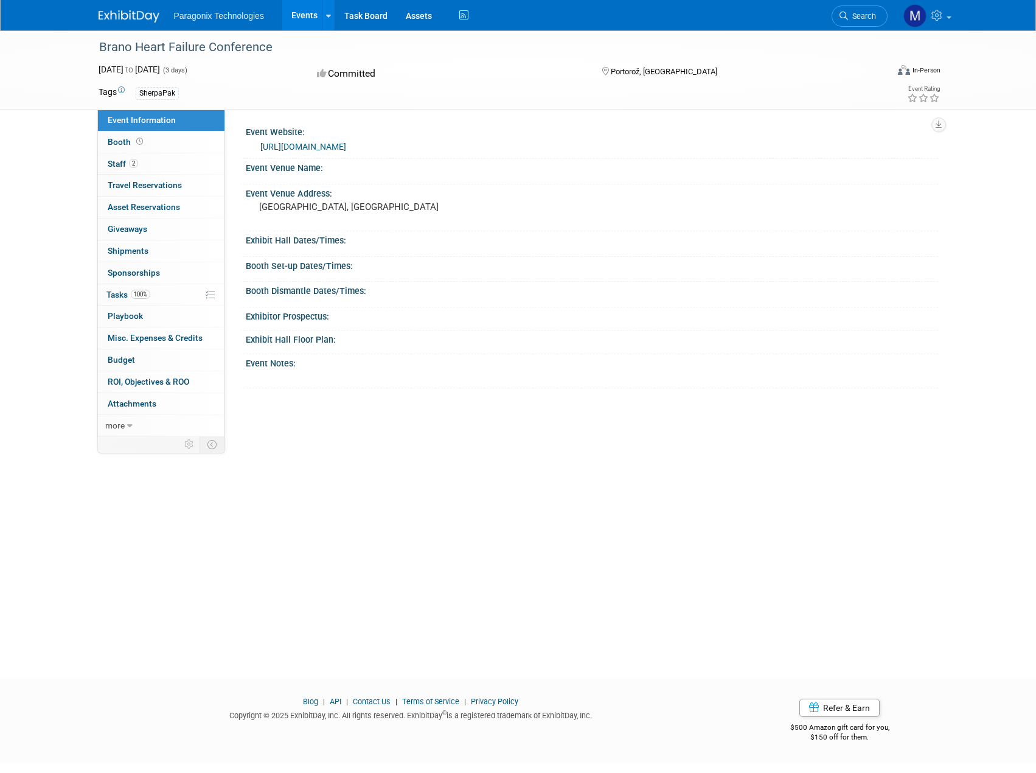  I want to click on span: Event Information, so click(142, 120).